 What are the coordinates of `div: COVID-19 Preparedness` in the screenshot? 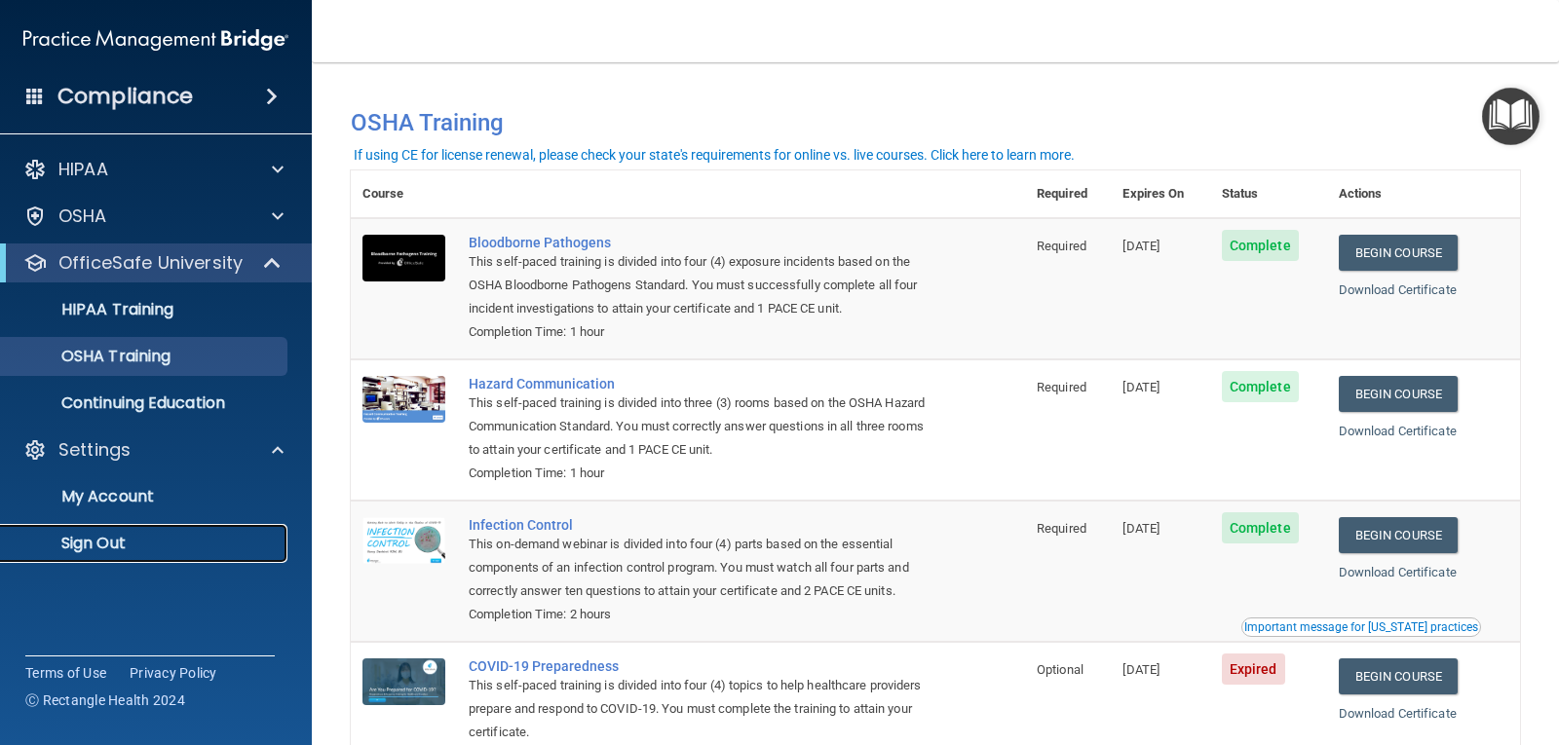 It's located at (698, 666).